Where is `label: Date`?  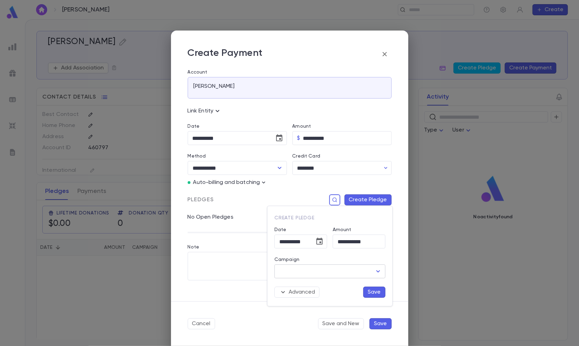
label: Date is located at coordinates (301, 230).